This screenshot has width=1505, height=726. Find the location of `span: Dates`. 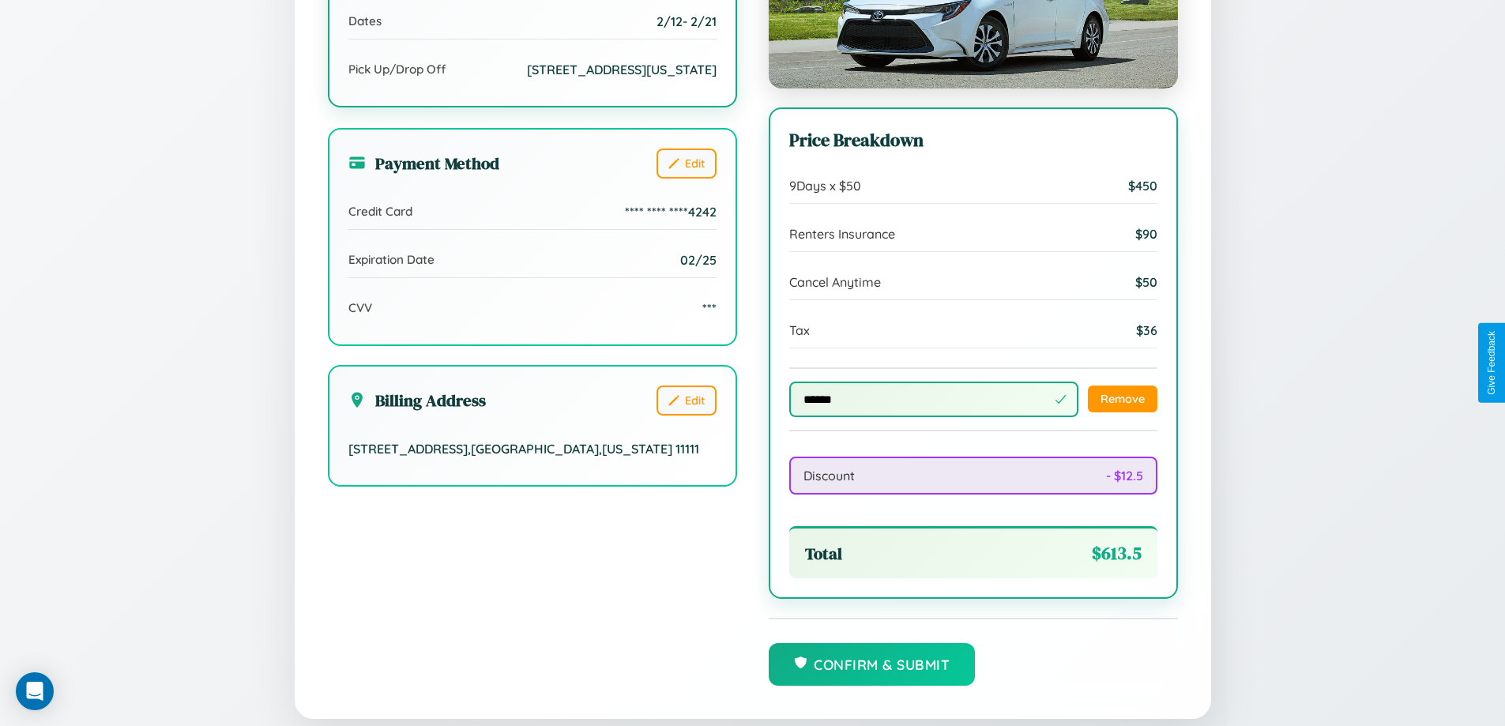

span: Dates is located at coordinates (365, 21).